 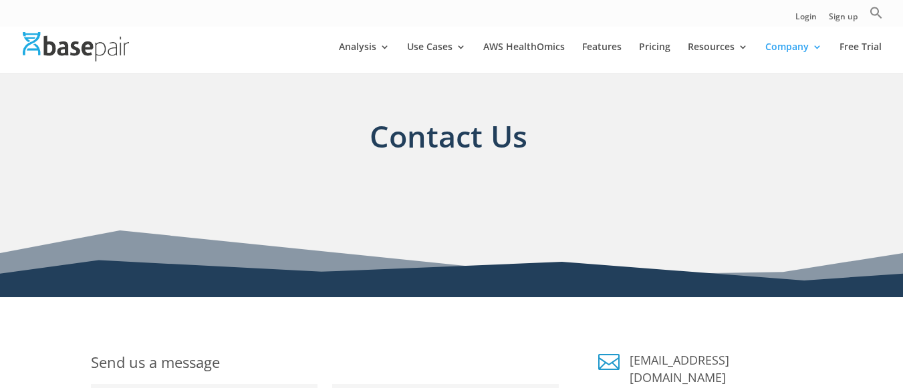 I want to click on img: Basepair, so click(x=76, y=46).